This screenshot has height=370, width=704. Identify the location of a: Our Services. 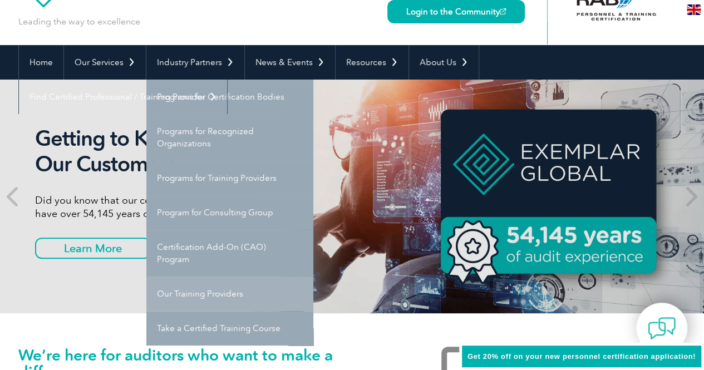
(105, 62).